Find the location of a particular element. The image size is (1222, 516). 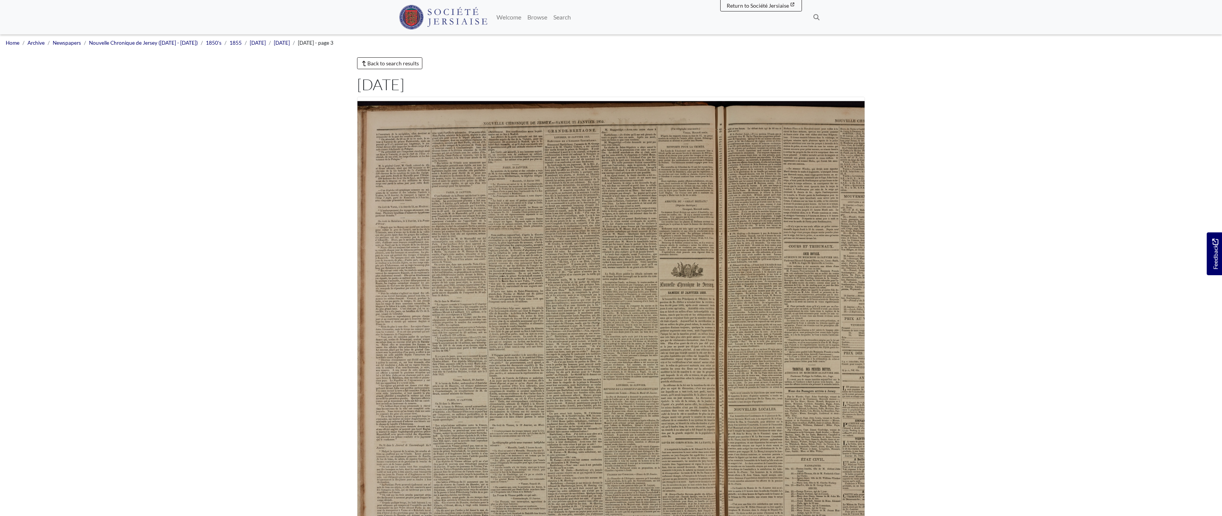

a: 1850's is located at coordinates (213, 43).